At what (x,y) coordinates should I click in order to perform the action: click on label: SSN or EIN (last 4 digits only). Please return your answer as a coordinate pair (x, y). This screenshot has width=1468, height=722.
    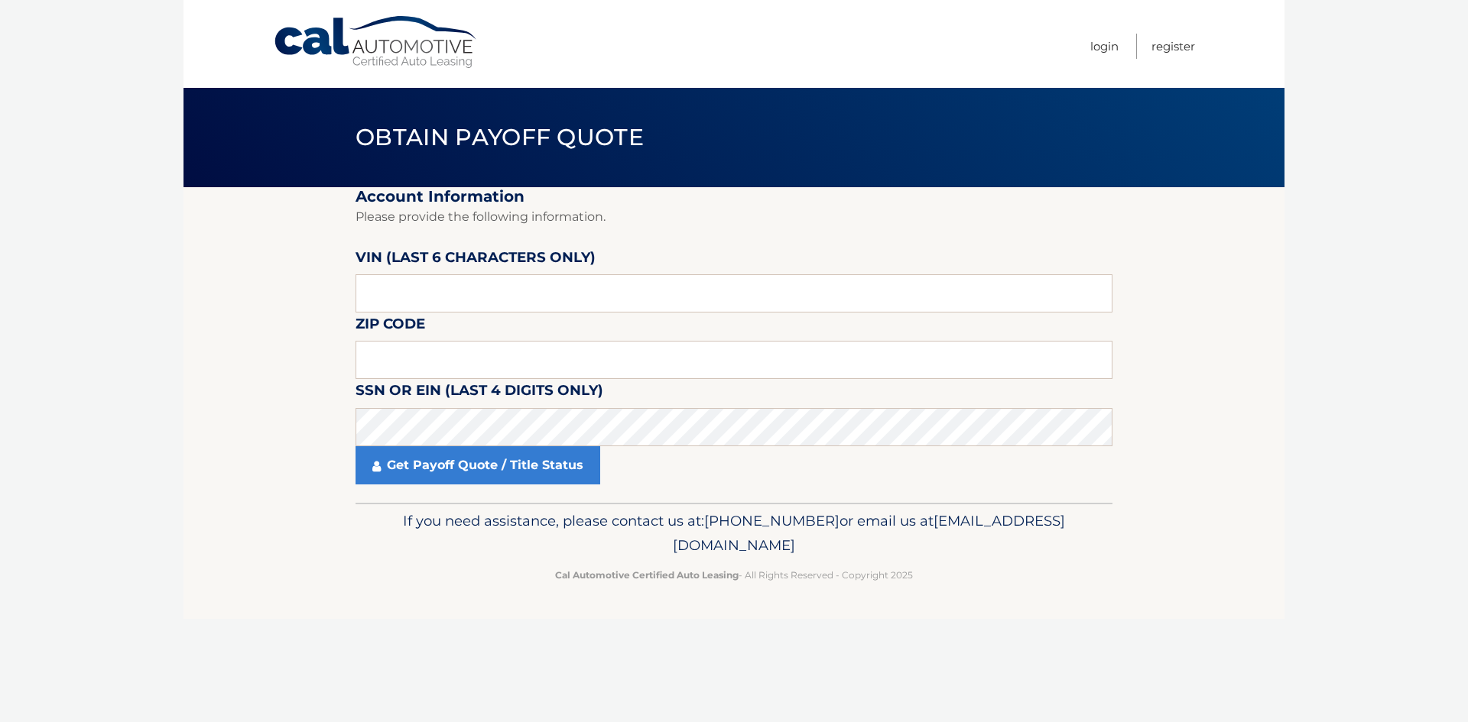
    Looking at the image, I should click on (479, 393).